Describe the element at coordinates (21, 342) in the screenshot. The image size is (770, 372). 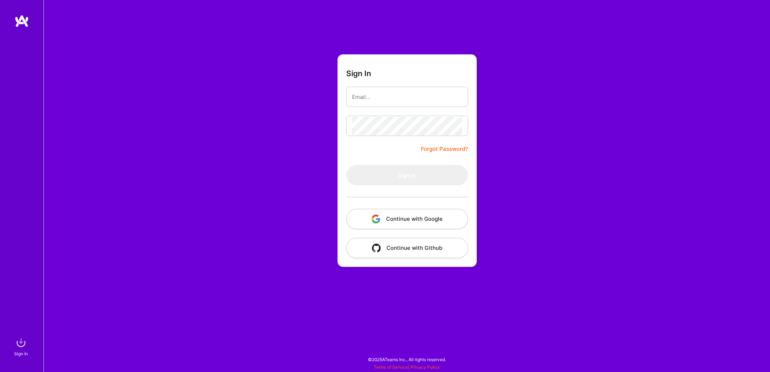
I see `img: sign in` at that location.